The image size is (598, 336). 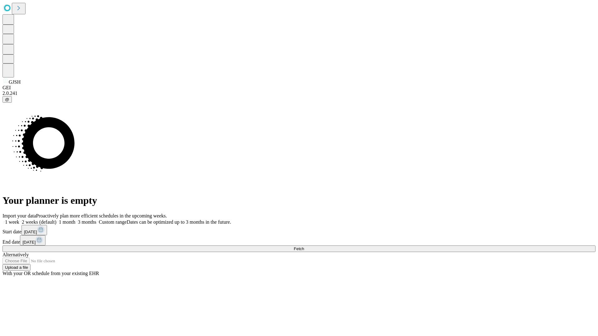 What do you see at coordinates (102, 216) in the screenshot?
I see `span: Proactively plan more efficient schedules in the upcoming weeks.` at bounding box center [102, 216].